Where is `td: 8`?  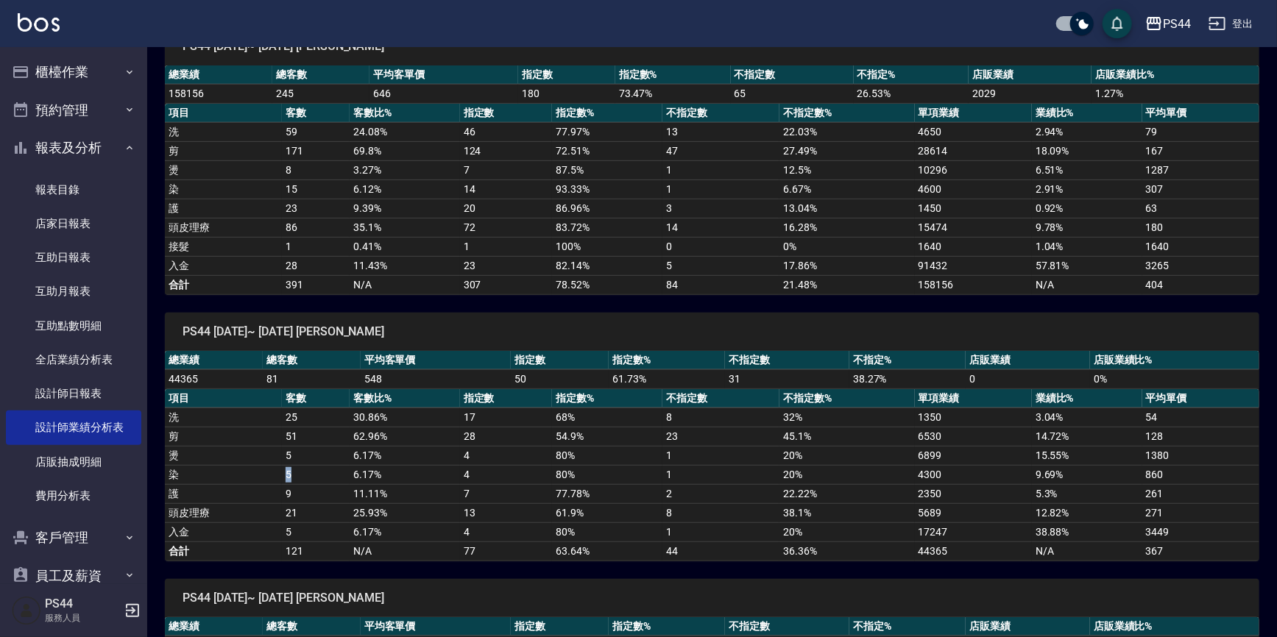
td: 8 is located at coordinates (721, 417).